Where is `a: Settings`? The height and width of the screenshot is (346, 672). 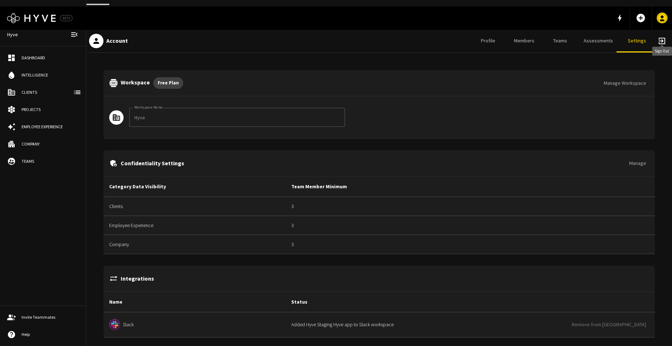 a: Settings is located at coordinates (637, 41).